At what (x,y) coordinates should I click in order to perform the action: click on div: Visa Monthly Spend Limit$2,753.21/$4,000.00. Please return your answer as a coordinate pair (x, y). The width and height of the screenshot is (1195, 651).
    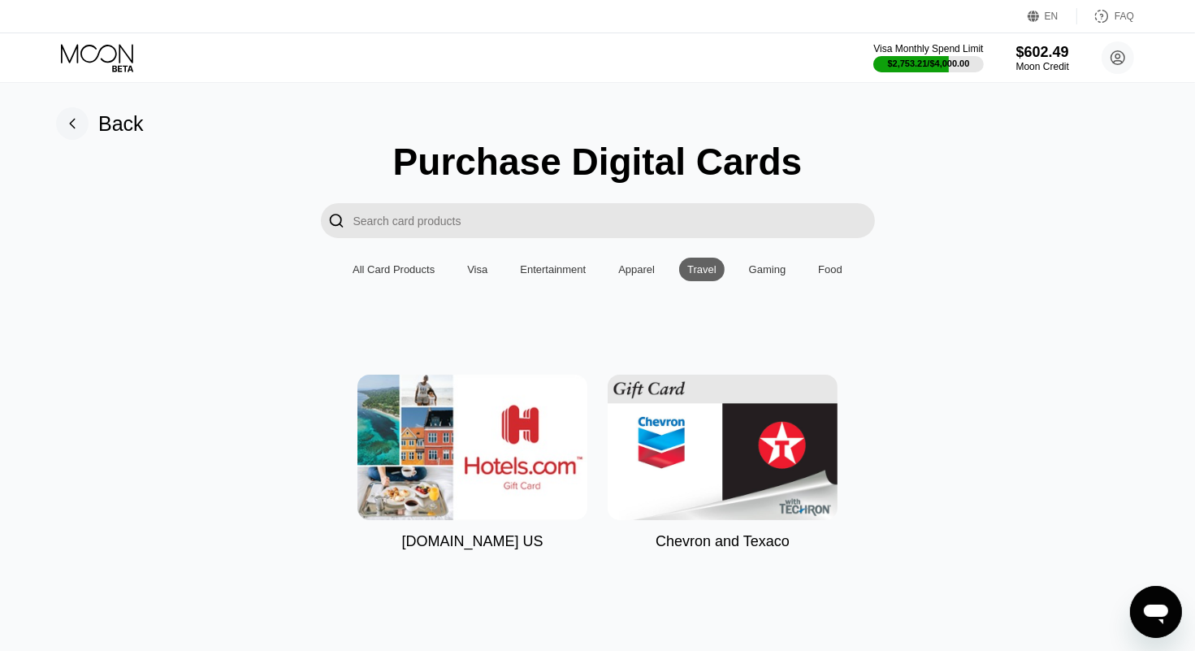
    Looking at the image, I should click on (928, 58).